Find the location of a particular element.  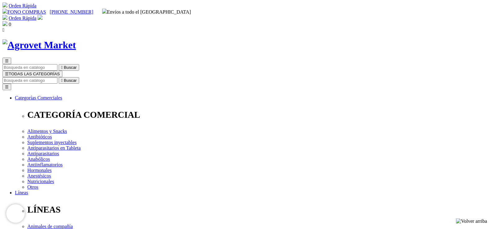

span: Anestésicos is located at coordinates (39, 176).